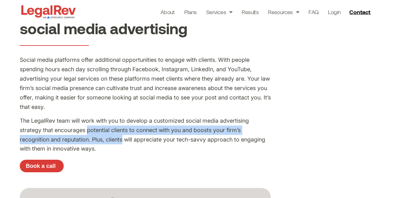  What do you see at coordinates (334, 12) in the screenshot?
I see `a: Login` at bounding box center [334, 12].